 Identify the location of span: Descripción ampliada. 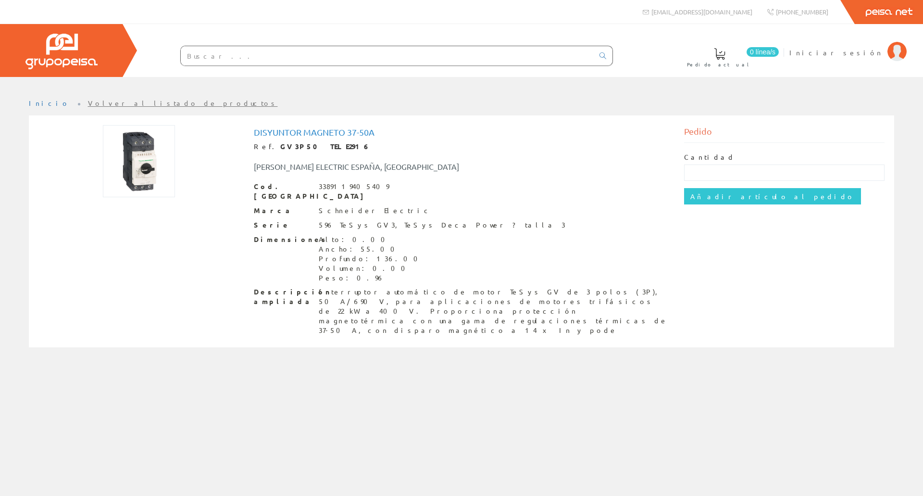
(283, 297).